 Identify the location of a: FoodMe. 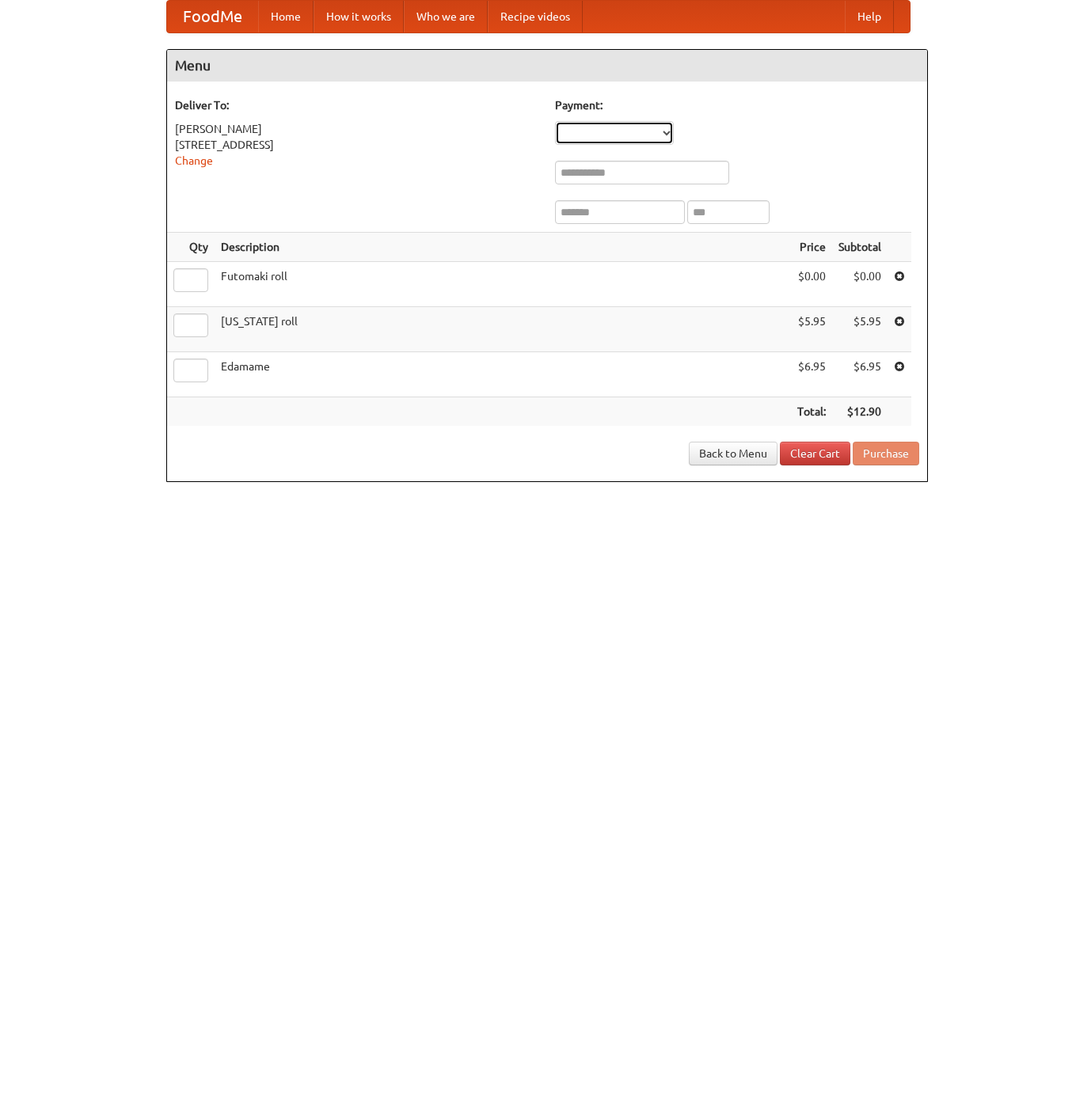
(212, 16).